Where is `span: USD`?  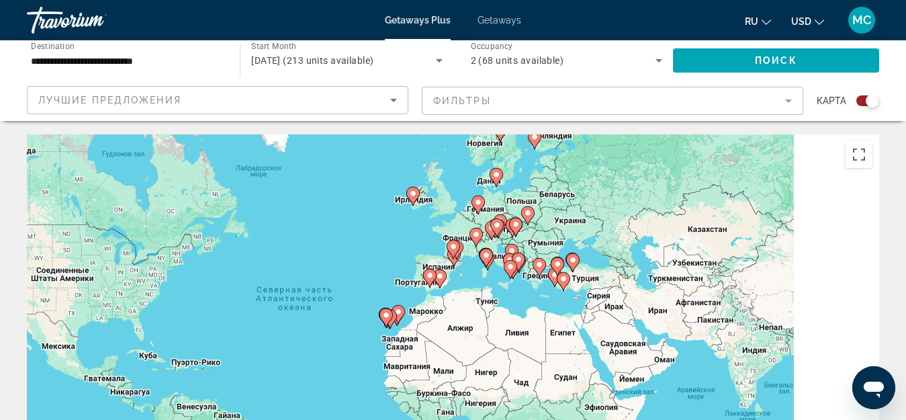
span: USD is located at coordinates (802, 22).